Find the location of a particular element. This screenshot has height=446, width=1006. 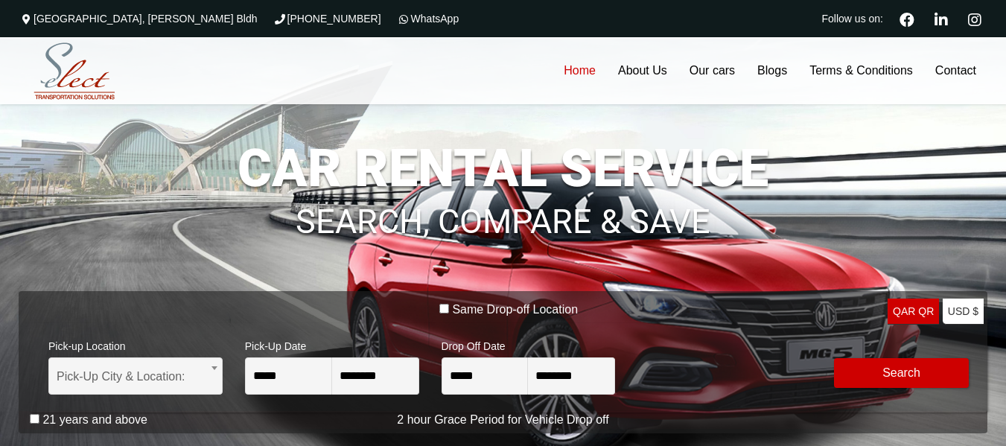

a: Home is located at coordinates (580, 71).